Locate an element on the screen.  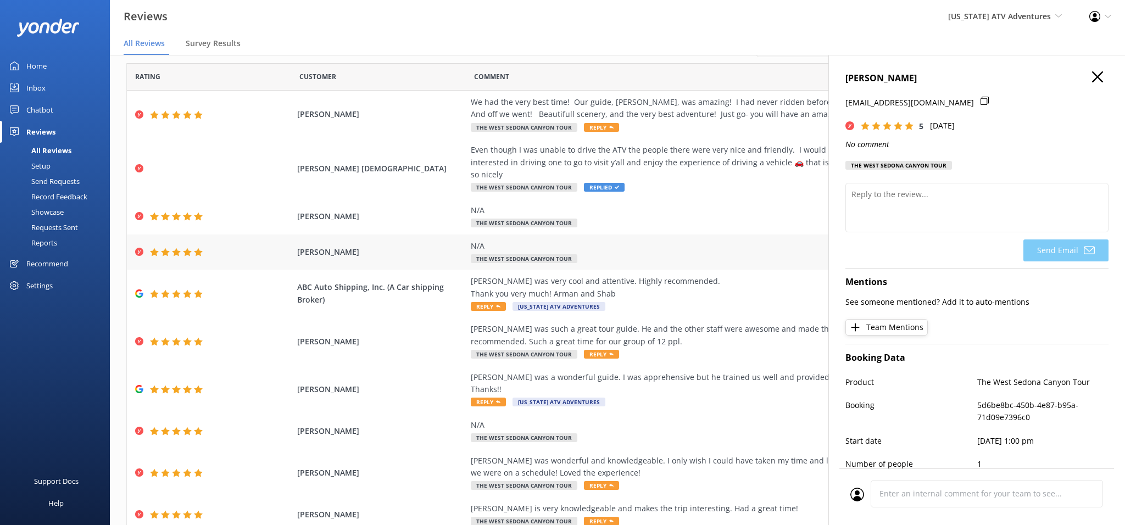
span: Survey Results is located at coordinates (213, 43).